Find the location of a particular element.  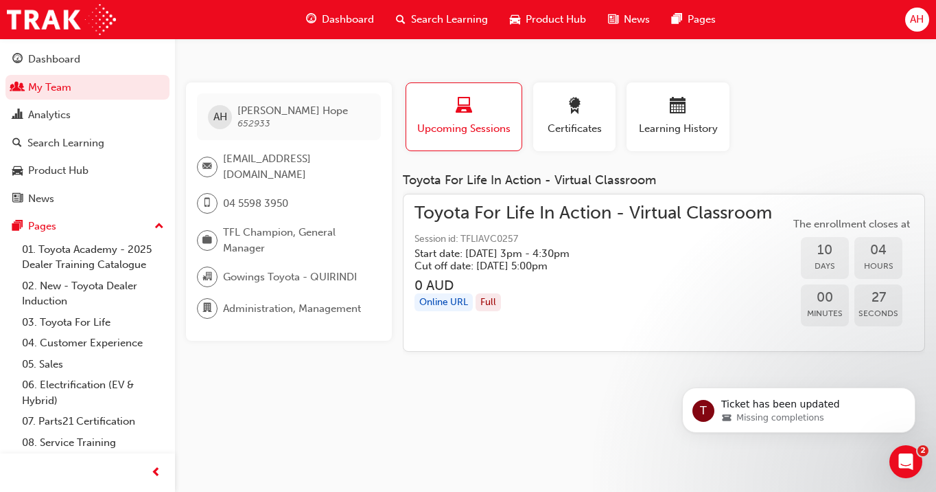

div: Analytics is located at coordinates (49, 115).